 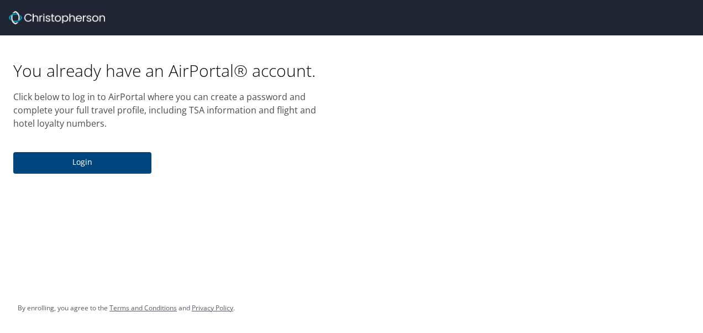 I want to click on h1: You already have an AirPortal® account., so click(x=176, y=70).